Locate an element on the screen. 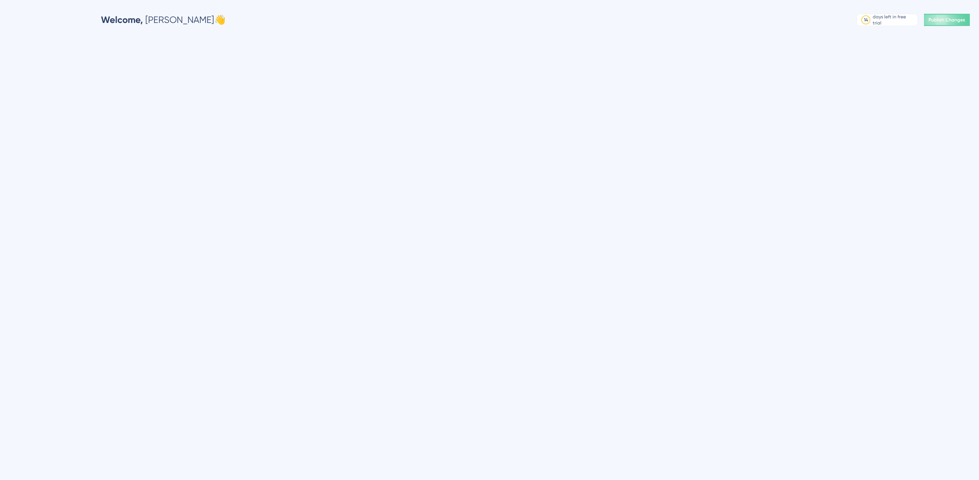 The image size is (979, 480). span: Welcome, is located at coordinates (122, 19).